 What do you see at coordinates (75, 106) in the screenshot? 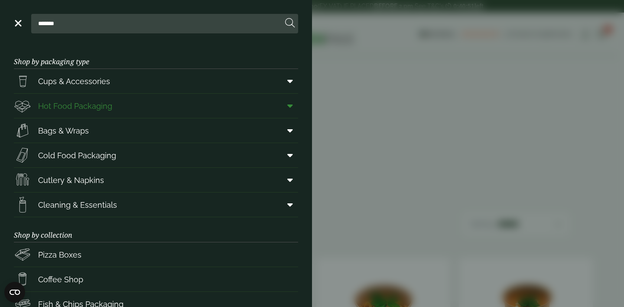
I see `span: Hot Food Packaging` at bounding box center [75, 106].